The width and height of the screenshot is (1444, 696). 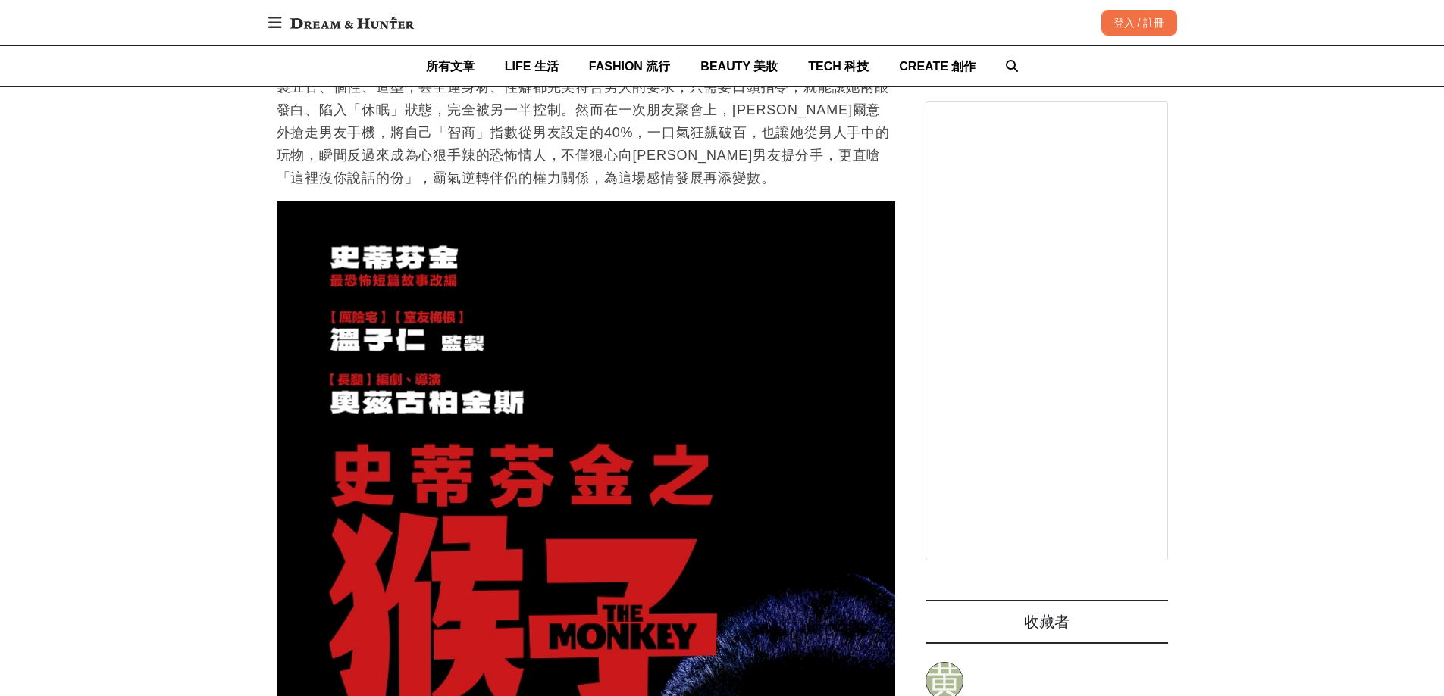 I want to click on span: 收藏者, so click(x=1046, y=622).